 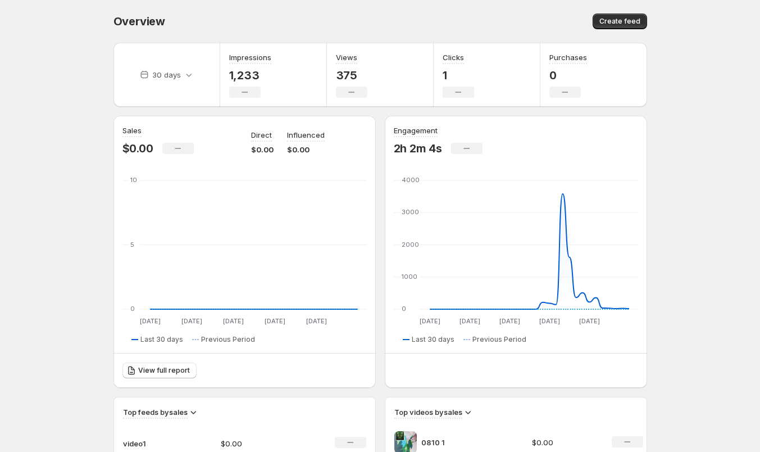 I want to click on h3: Impressions, so click(x=250, y=57).